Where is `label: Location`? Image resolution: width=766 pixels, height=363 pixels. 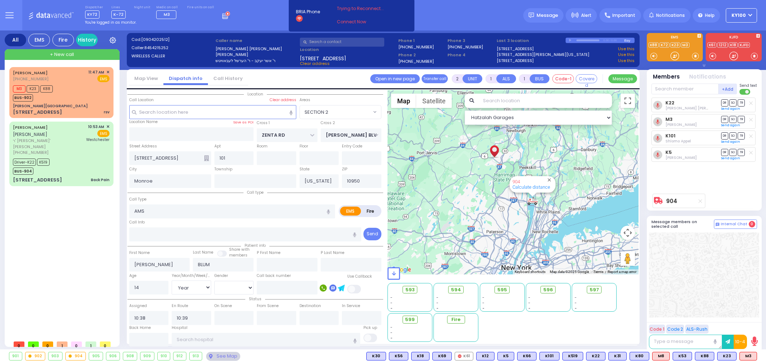
label: Location is located at coordinates (347, 50).